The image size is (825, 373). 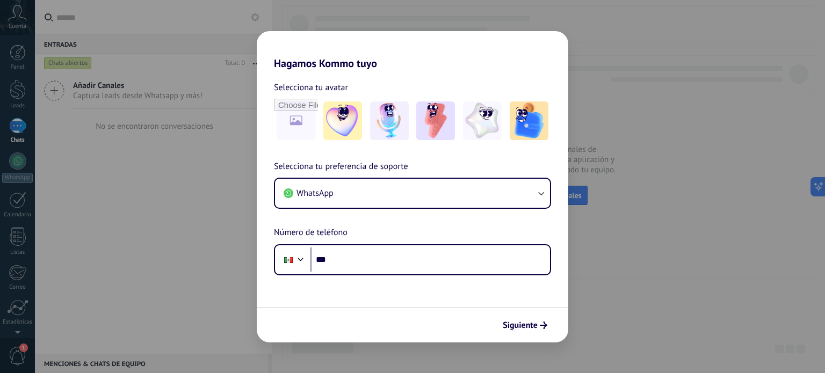 What do you see at coordinates (315, 193) in the screenshot?
I see `span: WhatsApp` at bounding box center [315, 193].